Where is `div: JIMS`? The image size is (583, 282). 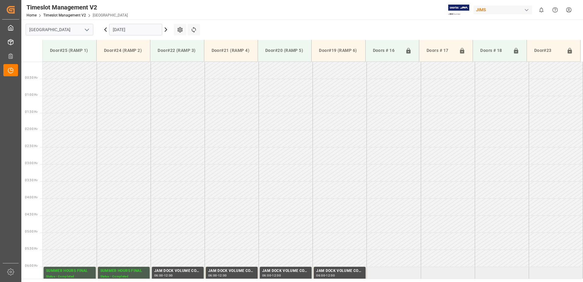
div: JIMS is located at coordinates (503, 10).